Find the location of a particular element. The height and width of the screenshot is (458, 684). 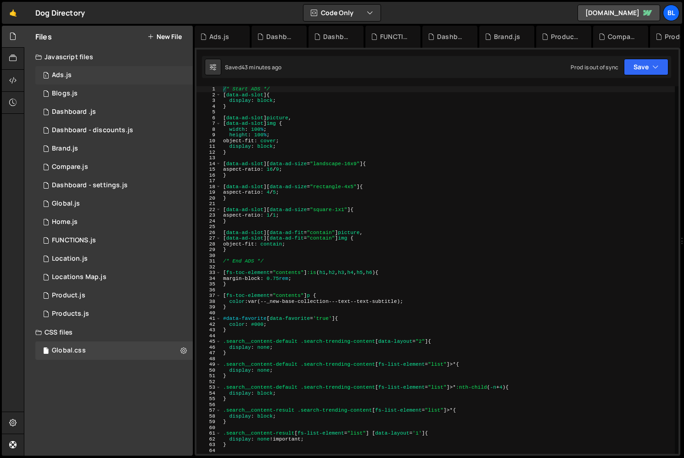

div: 42 is located at coordinates (209, 324).